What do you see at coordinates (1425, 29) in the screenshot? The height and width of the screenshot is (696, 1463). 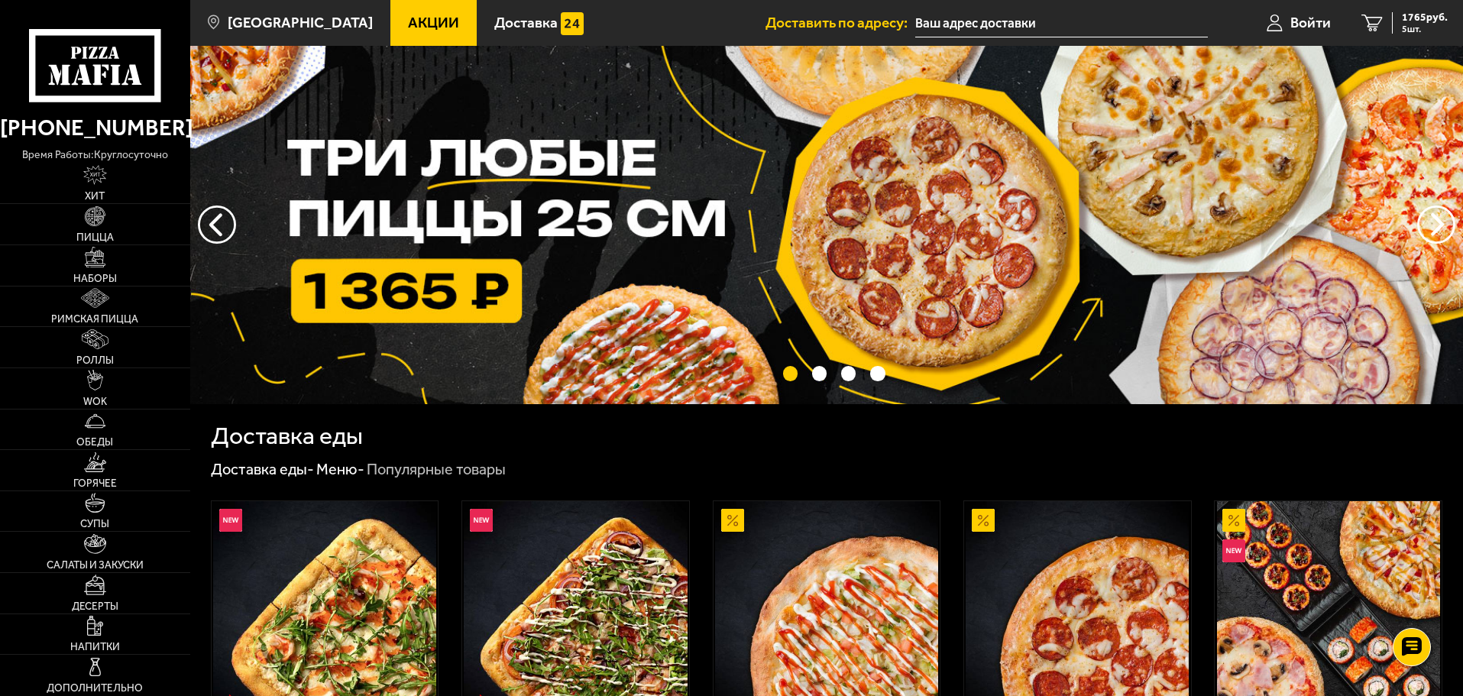 I see `span: 5 шт.` at bounding box center [1425, 29].